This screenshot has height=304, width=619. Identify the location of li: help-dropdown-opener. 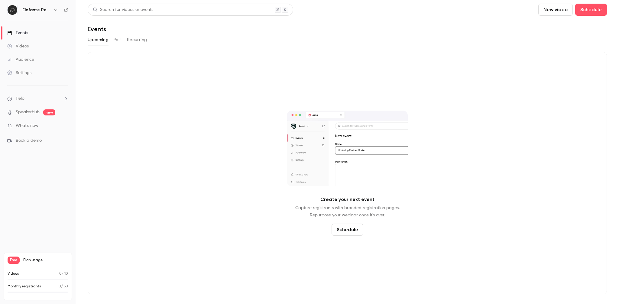
(38, 99).